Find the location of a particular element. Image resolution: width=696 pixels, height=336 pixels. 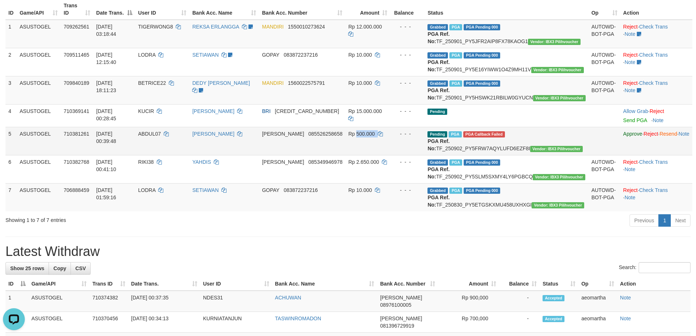

span: 710369141 is located at coordinates (76, 111).